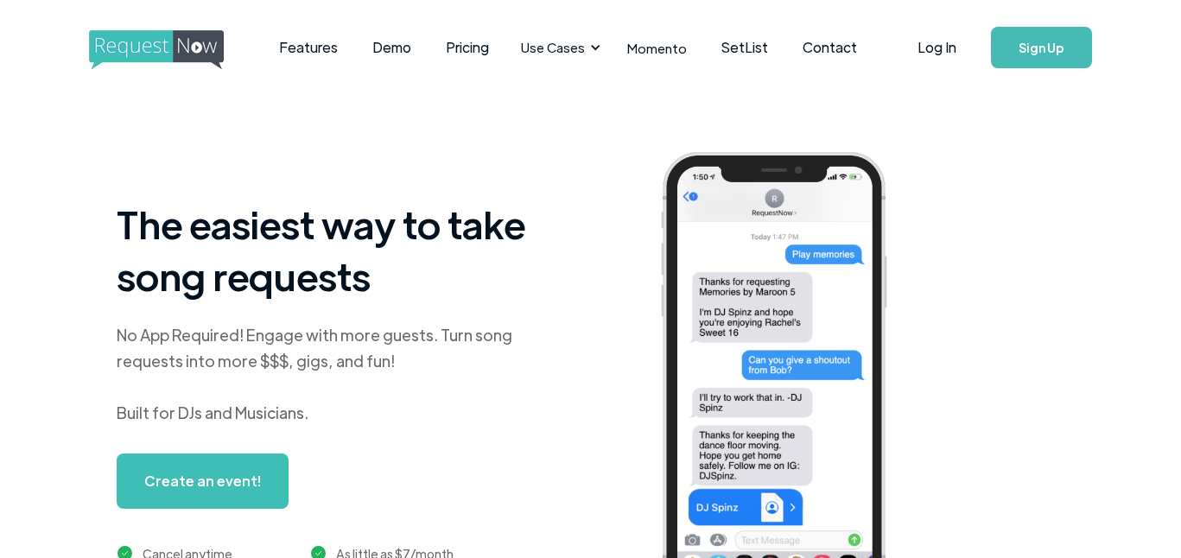 The width and height of the screenshot is (1181, 558). Describe the element at coordinates (1041, 48) in the screenshot. I see `a: Sign Up` at that location.